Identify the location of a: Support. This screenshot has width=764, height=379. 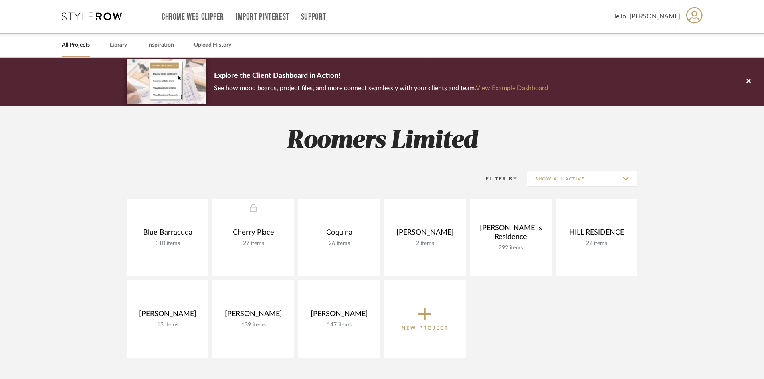
(313, 17).